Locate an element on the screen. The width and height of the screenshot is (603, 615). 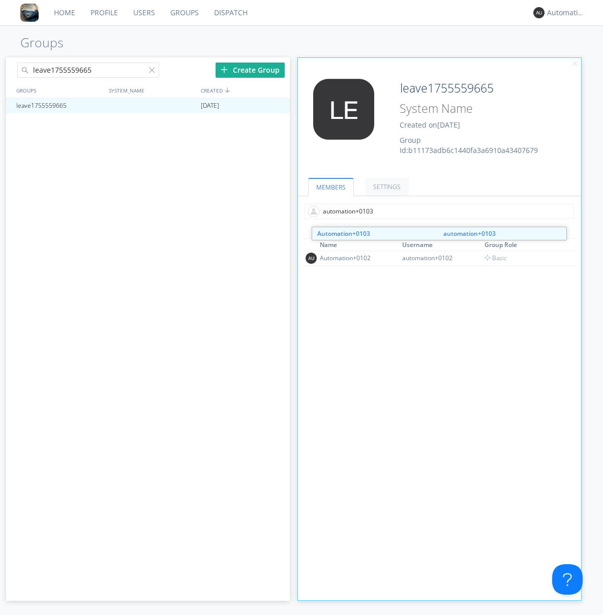
div: Create Group is located at coordinates (250, 70).